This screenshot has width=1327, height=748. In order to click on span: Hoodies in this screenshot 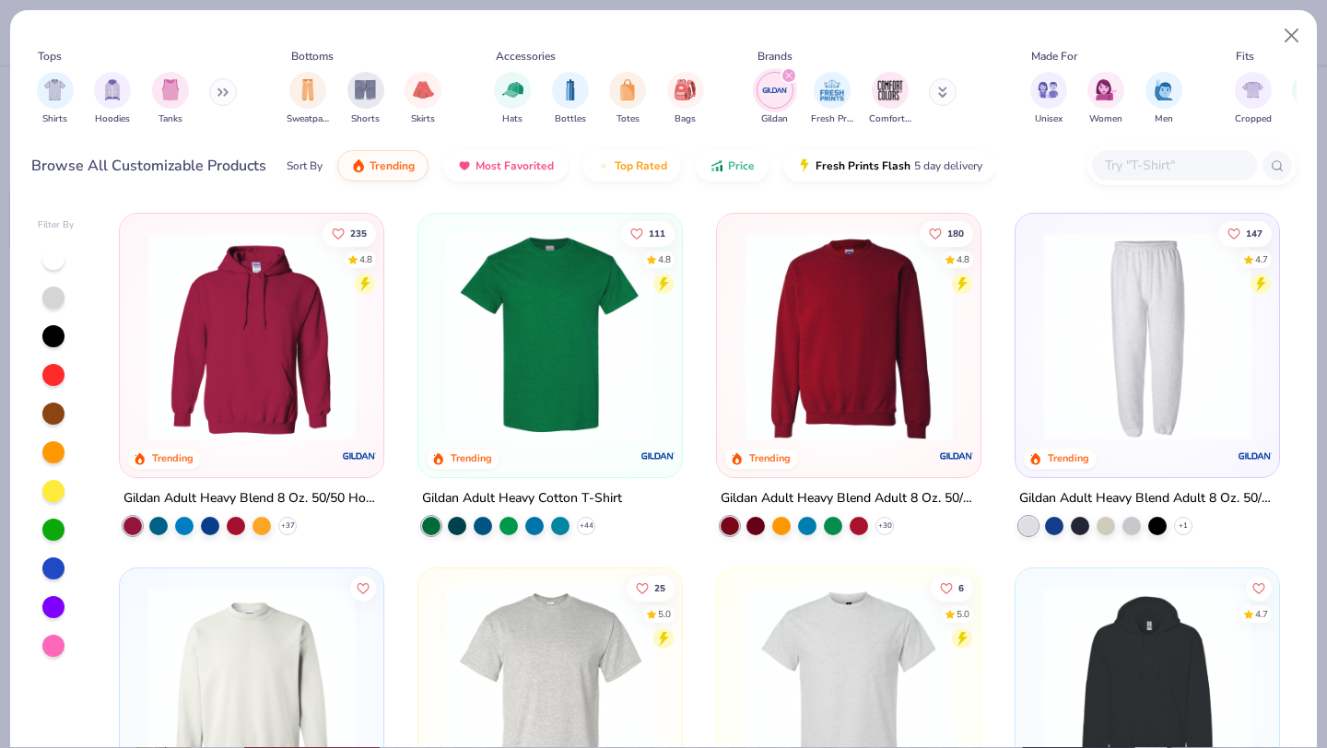, I will do `click(112, 119)`.